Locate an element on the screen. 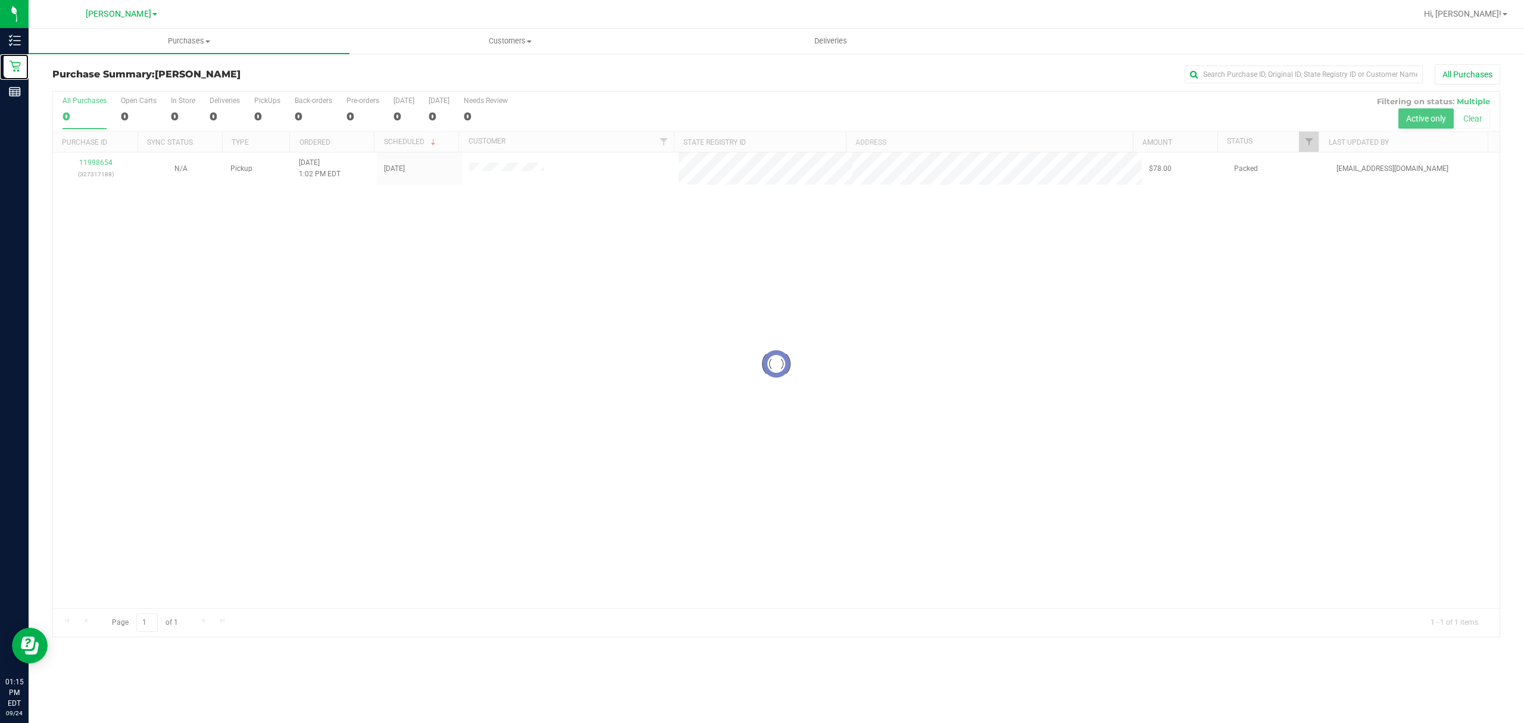  p: 01:15 PM EDT is located at coordinates (14, 692).